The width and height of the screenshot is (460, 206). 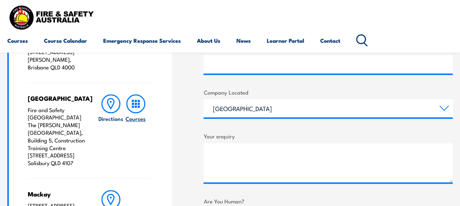 I want to click on a: Contact, so click(x=330, y=41).